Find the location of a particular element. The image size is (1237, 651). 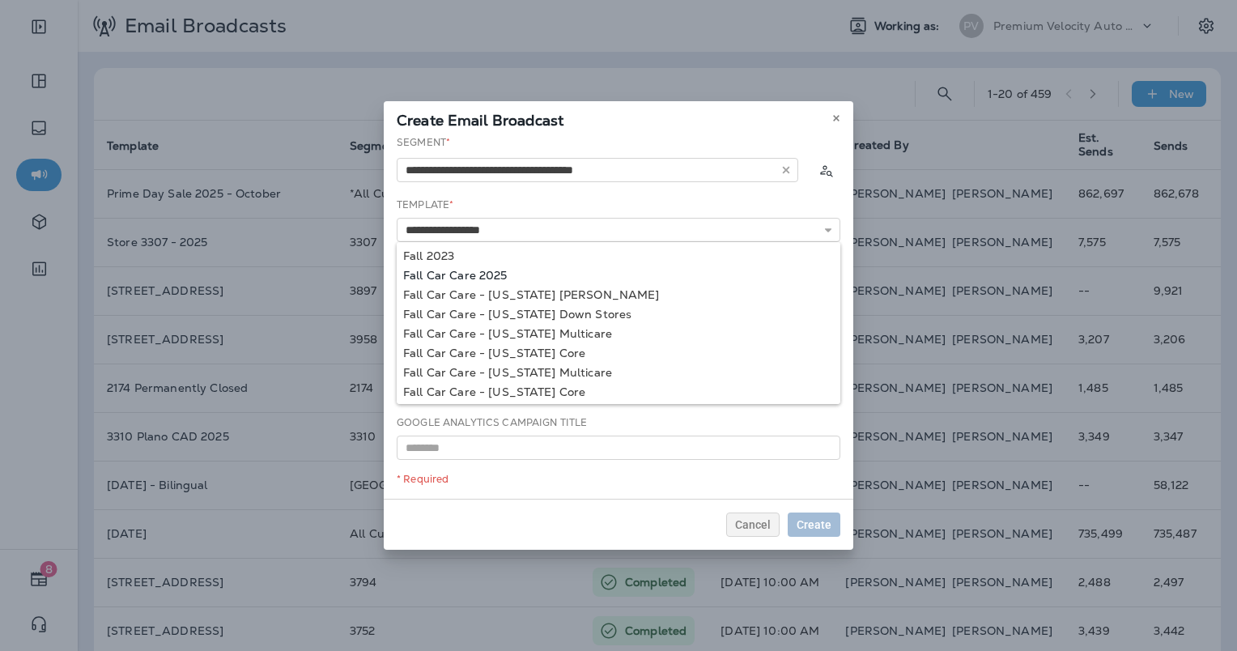

span: Create is located at coordinates (814, 525).